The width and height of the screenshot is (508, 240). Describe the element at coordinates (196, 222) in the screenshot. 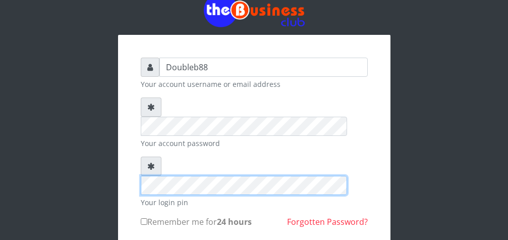

I see `label: Remember me for` at that location.